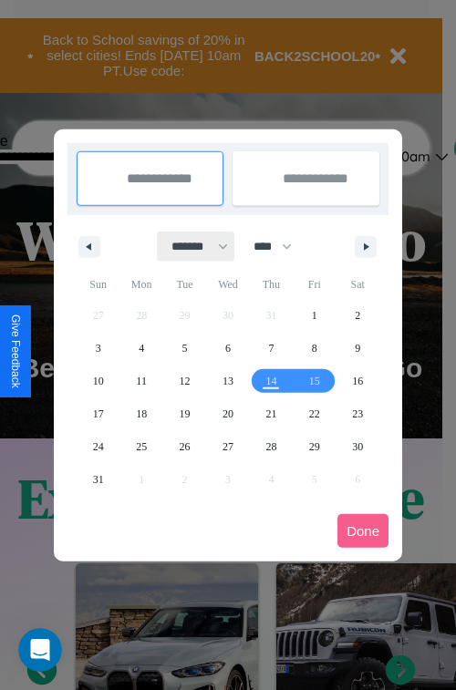  What do you see at coordinates (98, 479) in the screenshot?
I see `button: 31` at bounding box center [98, 479].